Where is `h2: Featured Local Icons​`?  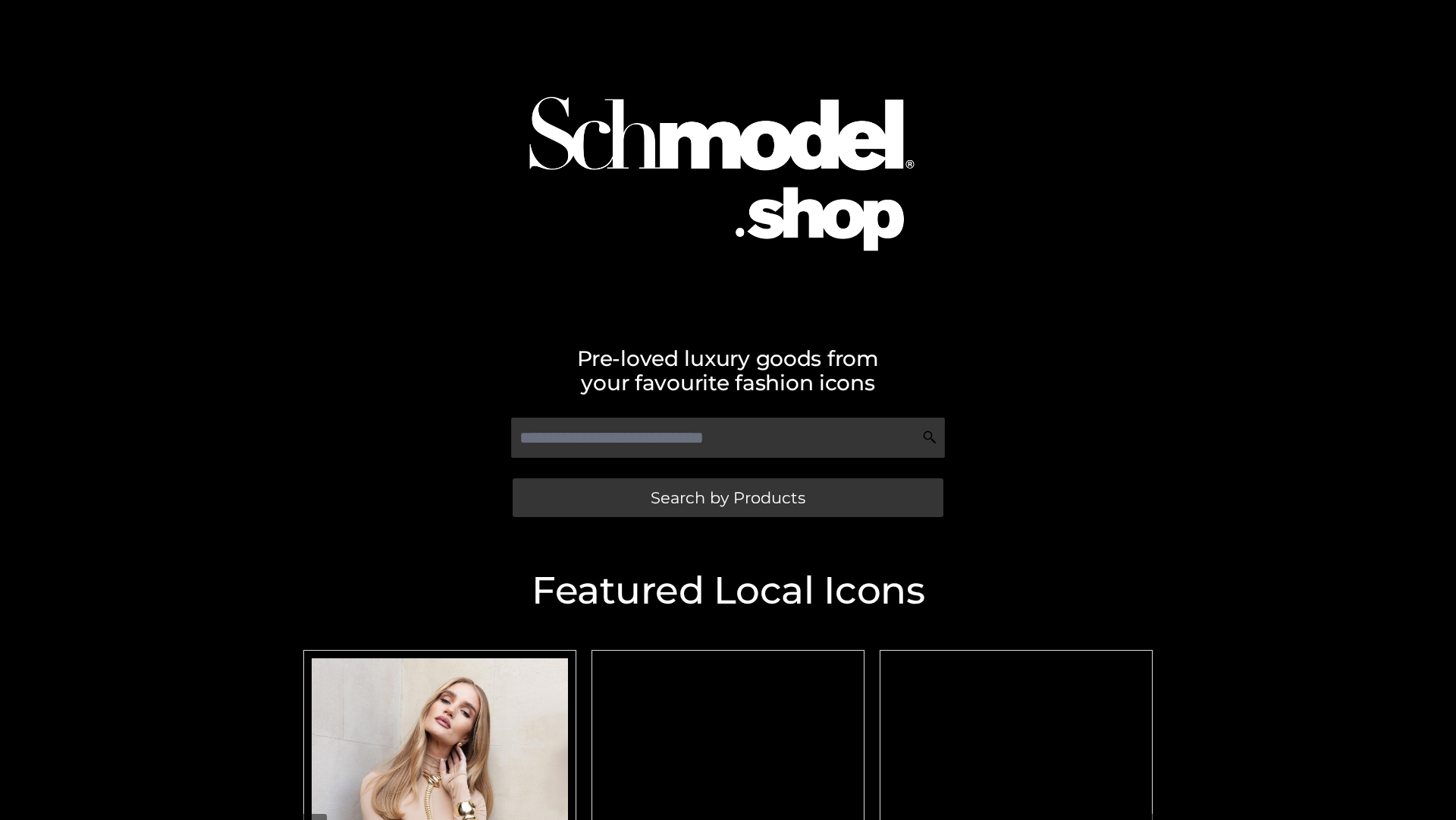
h2: Featured Local Icons​ is located at coordinates (728, 591).